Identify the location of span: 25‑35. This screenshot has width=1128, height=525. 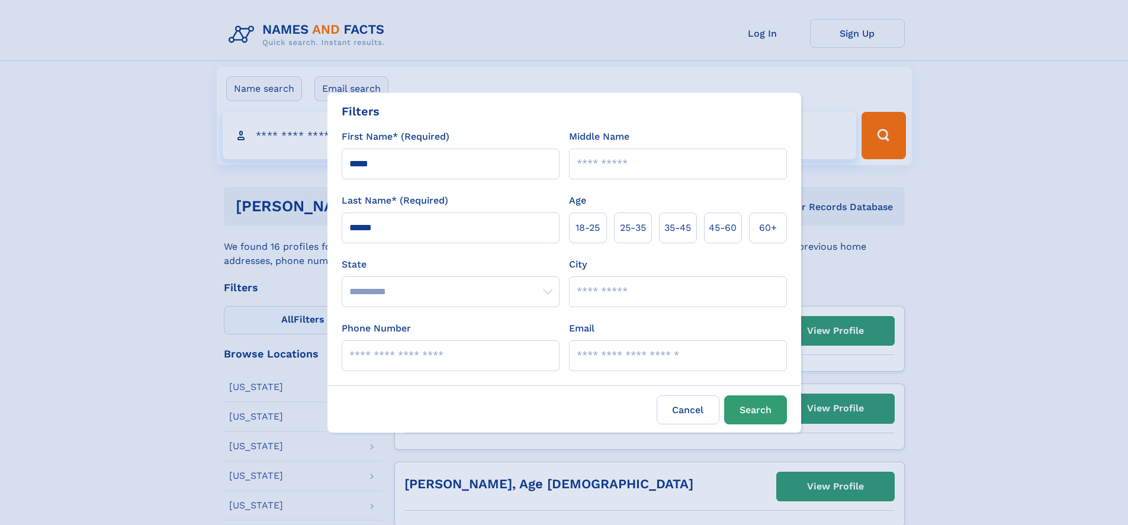
(633, 228).